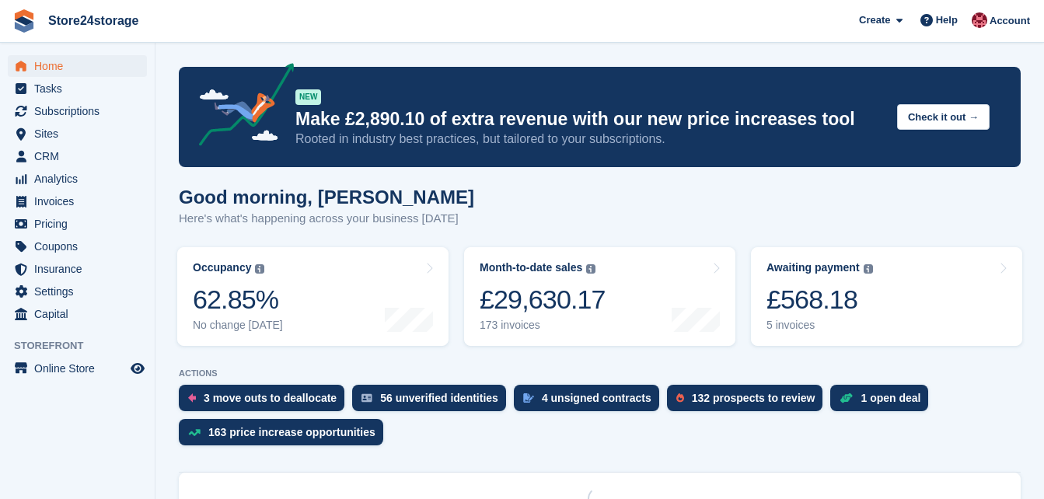 The width and height of the screenshot is (1044, 499). I want to click on div: £29,630.17, so click(543, 299).